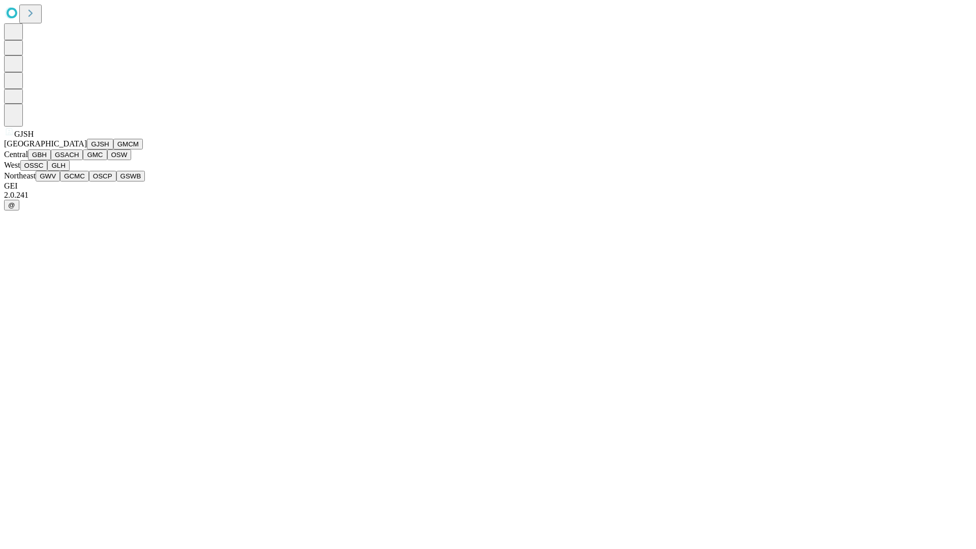  What do you see at coordinates (12, 165) in the screenshot?
I see `span: West` at bounding box center [12, 165].